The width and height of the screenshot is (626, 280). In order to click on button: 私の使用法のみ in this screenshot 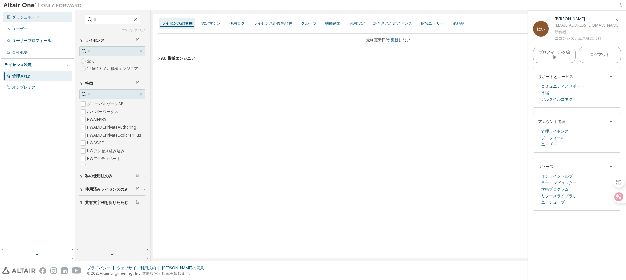, I will do `click(112, 176)`.